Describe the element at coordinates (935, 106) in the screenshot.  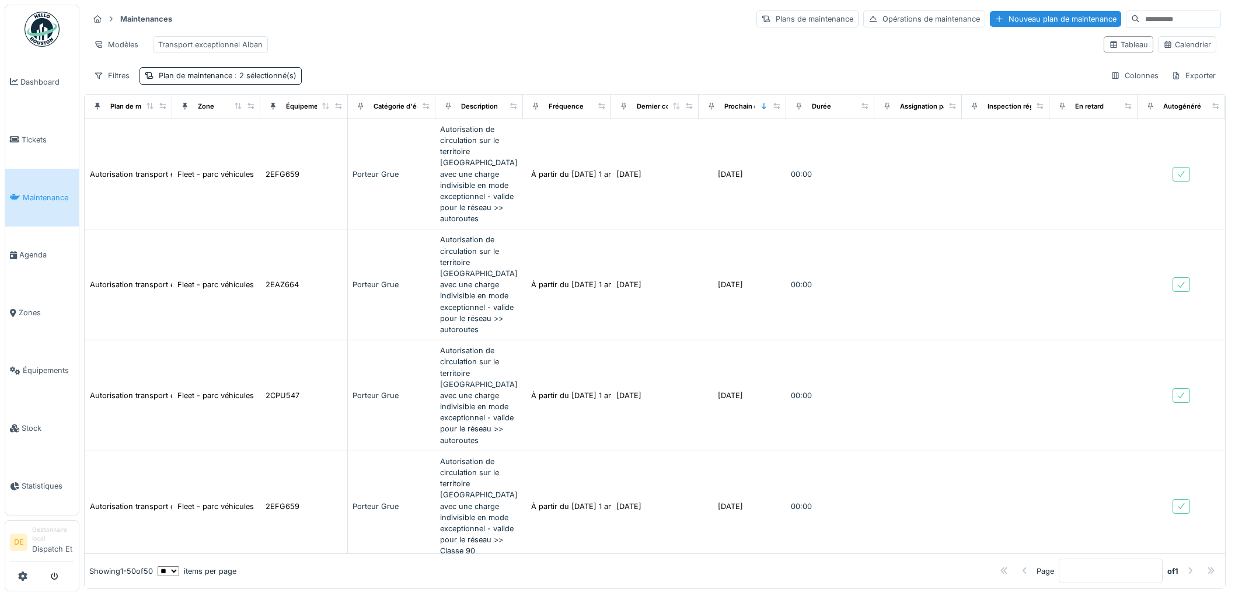
I see `div: Assignation par défaut` at that location.